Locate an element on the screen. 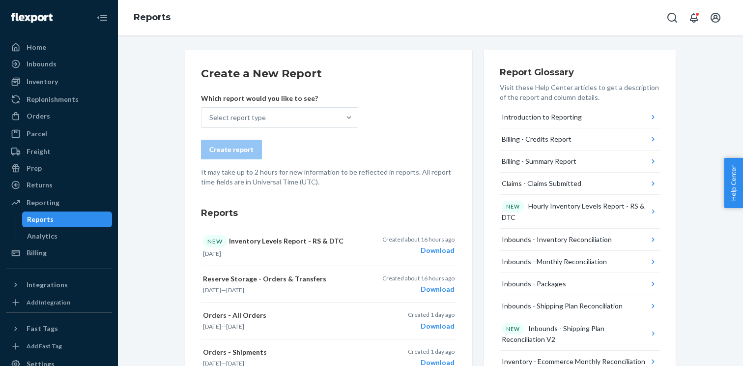 This screenshot has height=366, width=743. button: Inbounds - Monthly Reconciliation is located at coordinates (580, 261).